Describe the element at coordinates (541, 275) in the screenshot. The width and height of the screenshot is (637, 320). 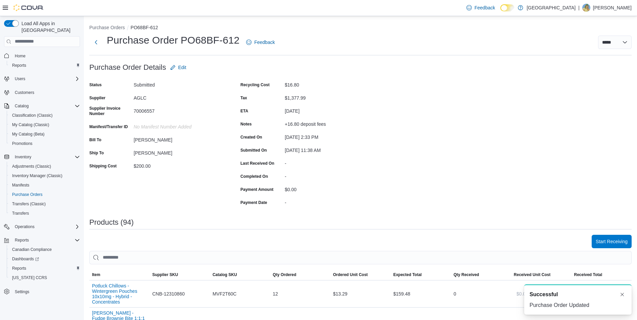
I see `button: Received Unit Cost` at that location.